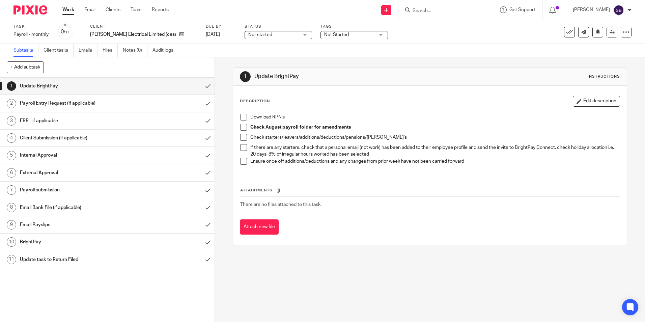 The width and height of the screenshot is (645, 322). Describe the element at coordinates (25, 67) in the screenshot. I see `button: + Add subtask` at that location.